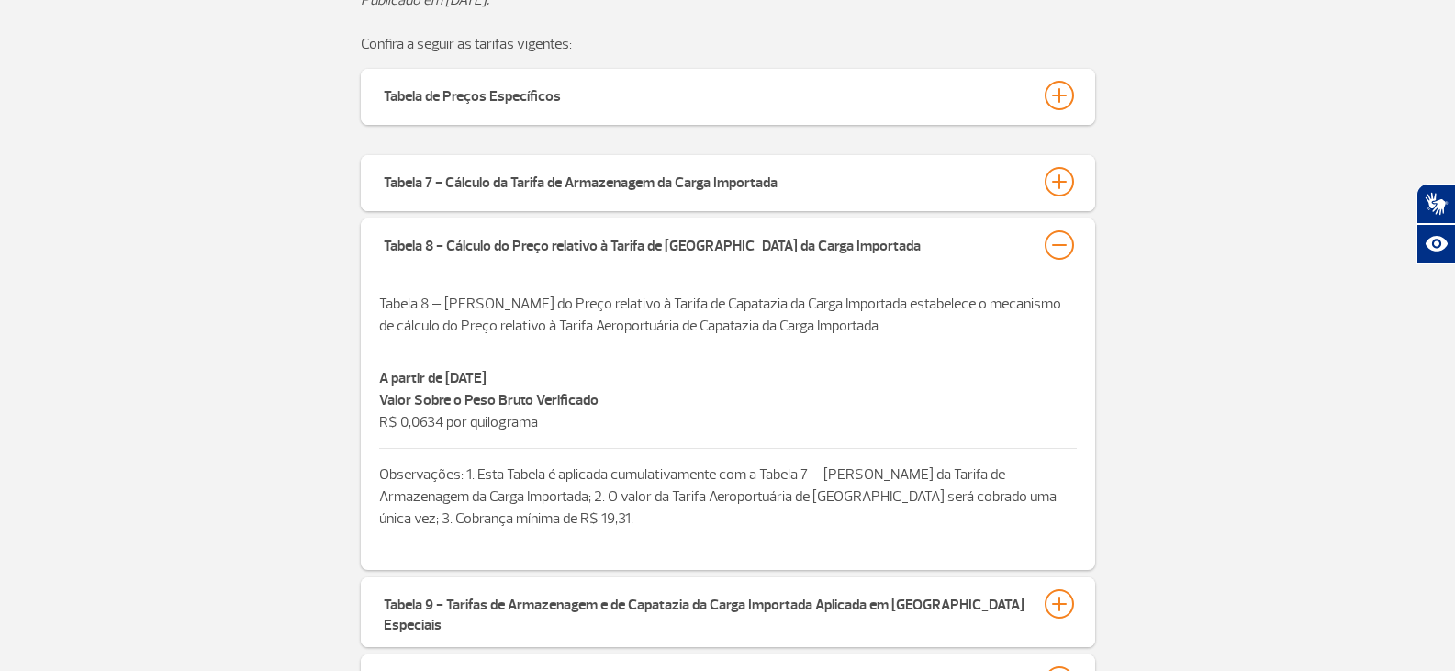 The image size is (1455, 671). What do you see at coordinates (1436, 204) in the screenshot?
I see `button: Abrir tradutor de língua de sinais.` at bounding box center [1436, 204].